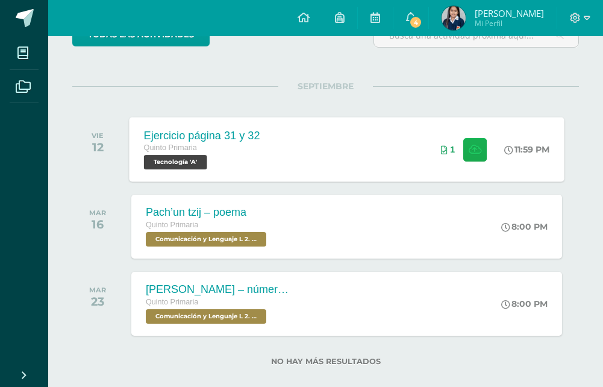 The height and width of the screenshot is (387, 603). I want to click on img: dc0af22d505f638ac1e41f26c273ef51.png, so click(454, 18).